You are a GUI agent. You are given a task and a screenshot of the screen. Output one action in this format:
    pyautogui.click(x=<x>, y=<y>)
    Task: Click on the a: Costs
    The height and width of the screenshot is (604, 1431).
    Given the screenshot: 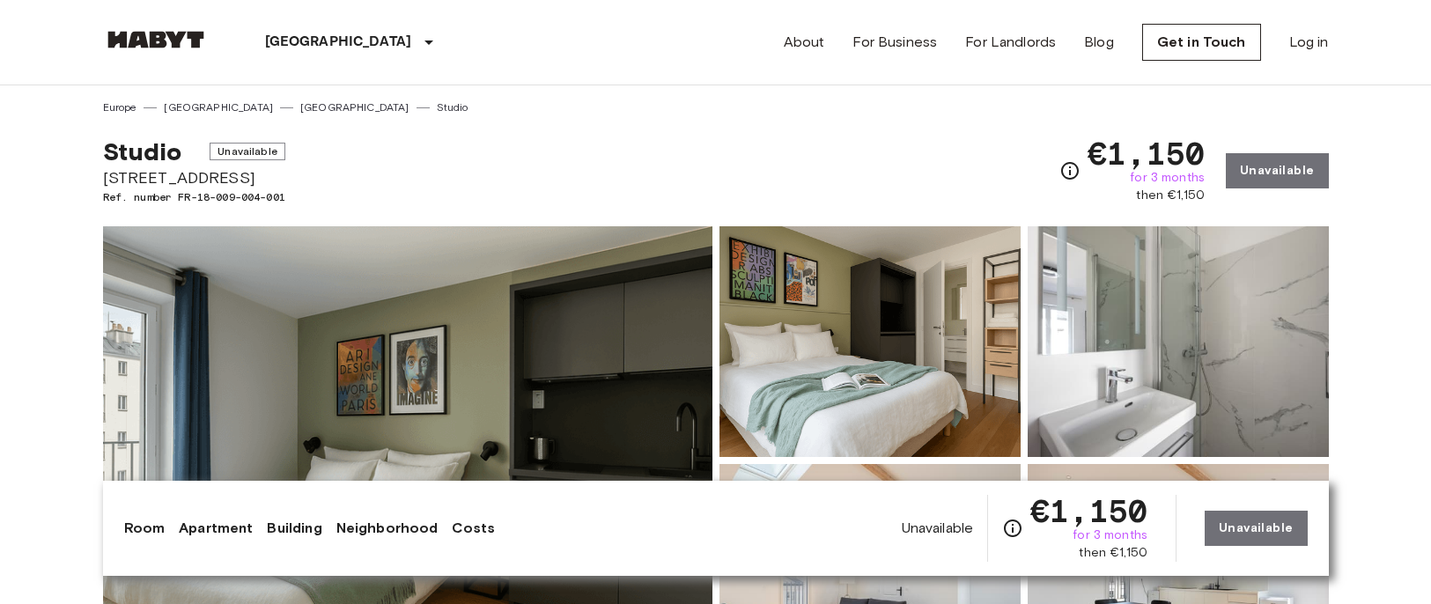 What is the action you would take?
    pyautogui.click(x=473, y=528)
    